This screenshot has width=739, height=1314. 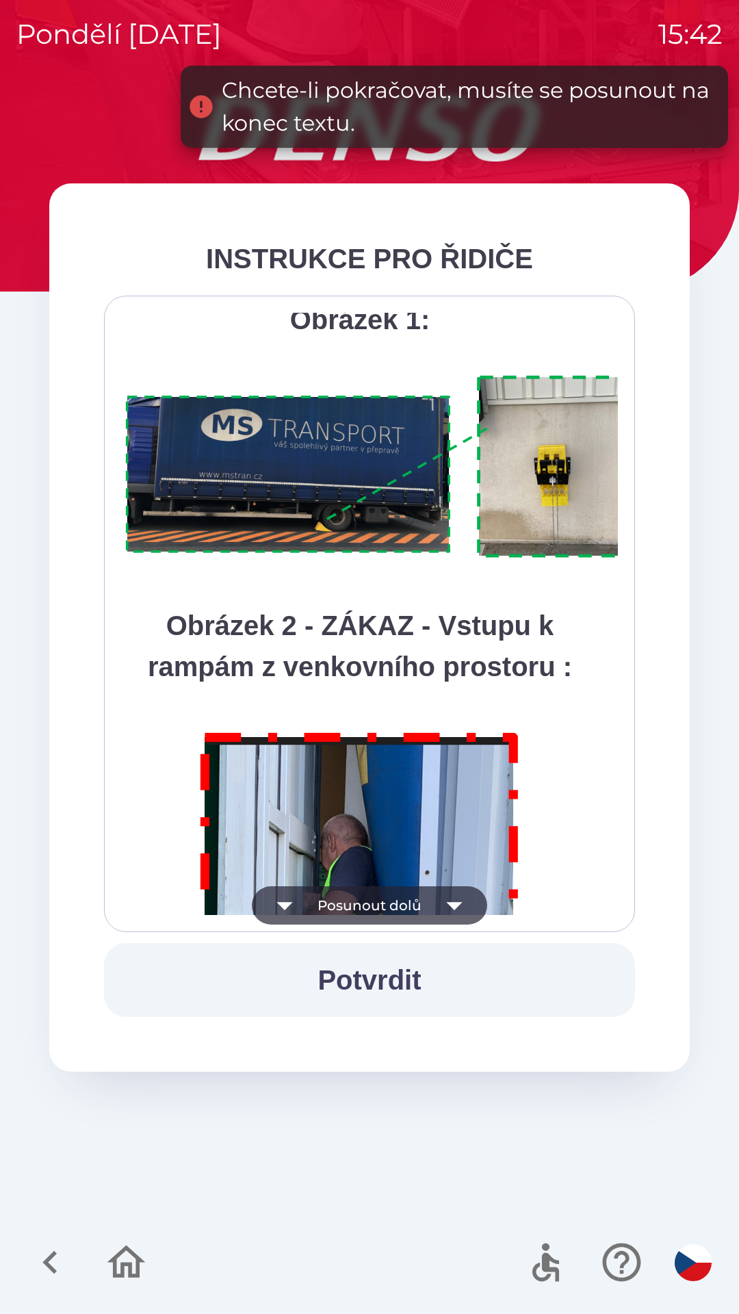 I want to click on button: Posunout dolů, so click(x=370, y=905).